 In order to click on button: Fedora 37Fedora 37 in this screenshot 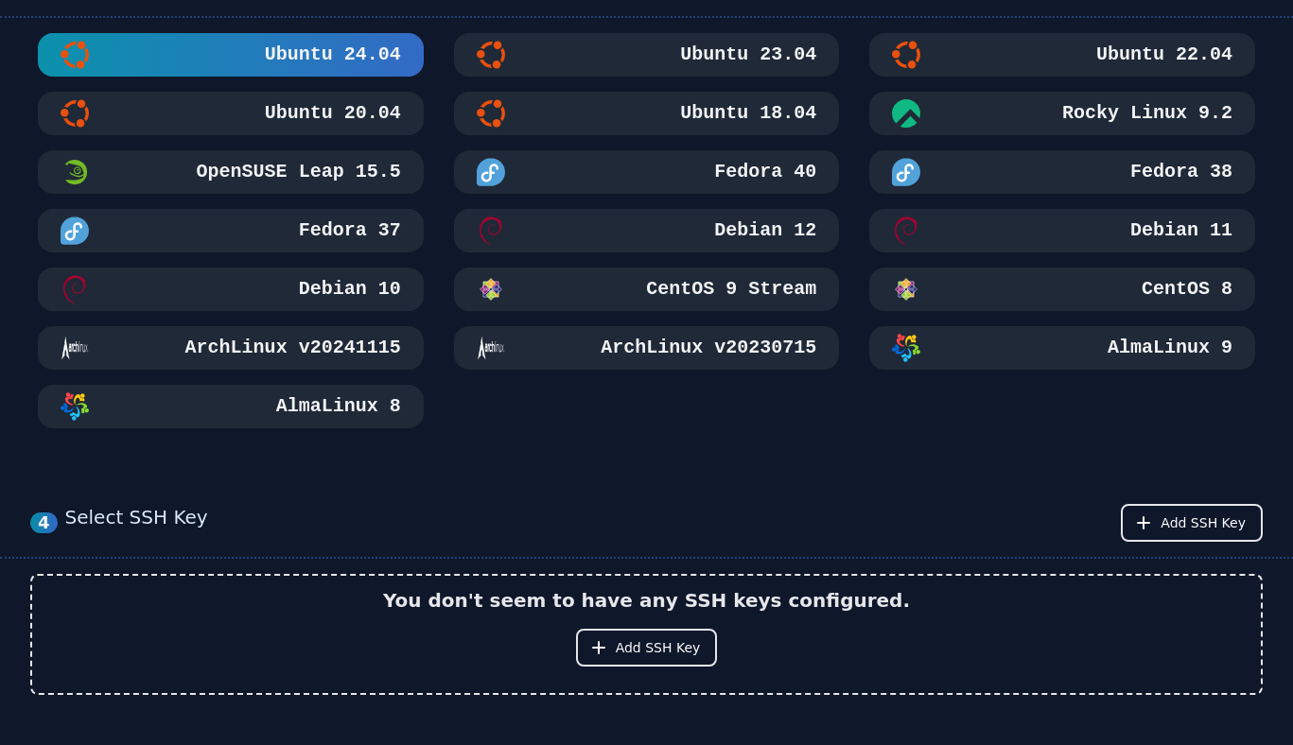, I will do `click(231, 231)`.